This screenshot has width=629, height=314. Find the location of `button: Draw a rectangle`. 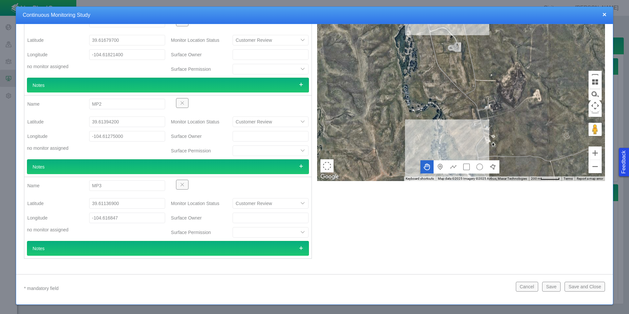

button: Draw a rectangle is located at coordinates (466, 167).